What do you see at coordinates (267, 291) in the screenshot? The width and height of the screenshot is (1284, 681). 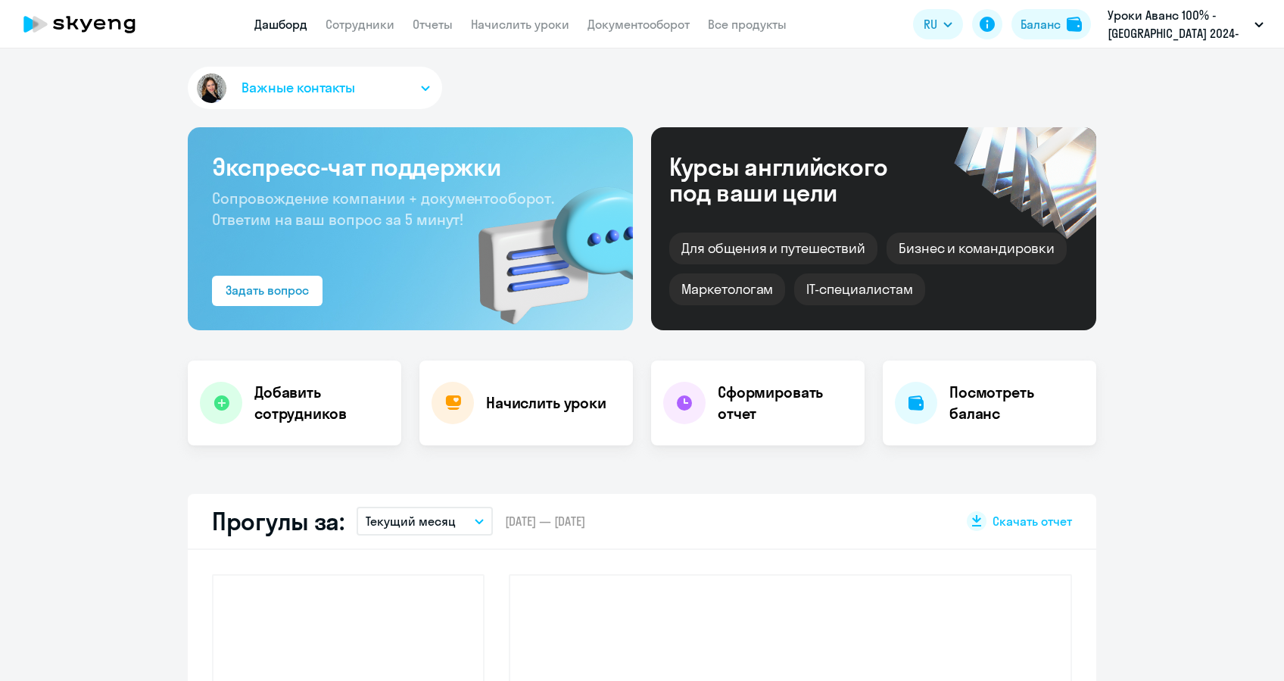 I see `button: Задать вопрос` at bounding box center [267, 291].